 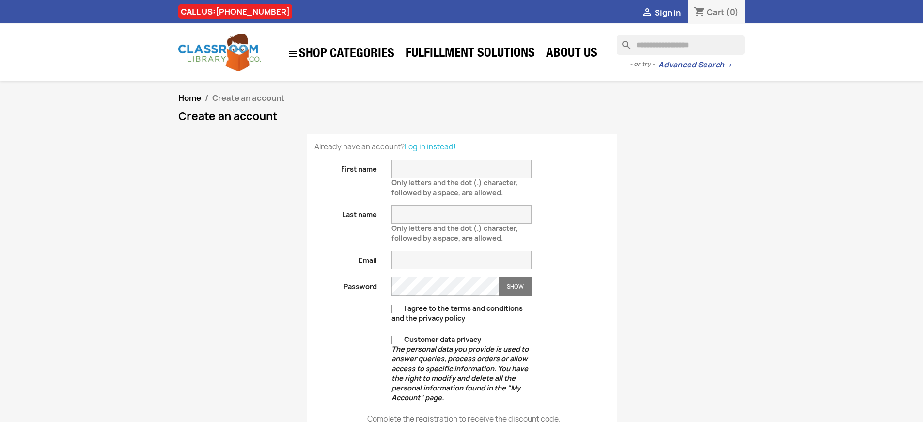 I want to click on em: The personal data you provide is used to answer queries, process orders or allow access to specif..., so click(x=460, y=373).